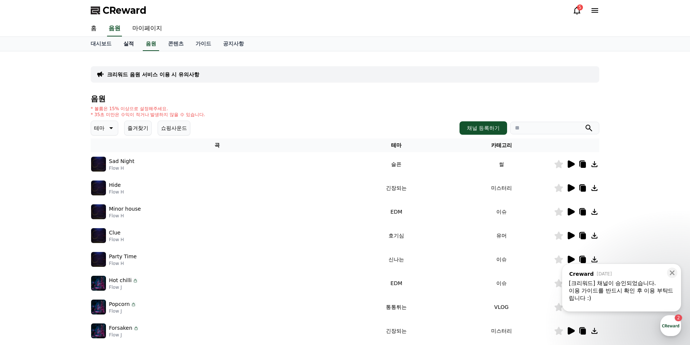 The width and height of the screenshot is (690, 345). I want to click on span: 홈, so click(26, 250).